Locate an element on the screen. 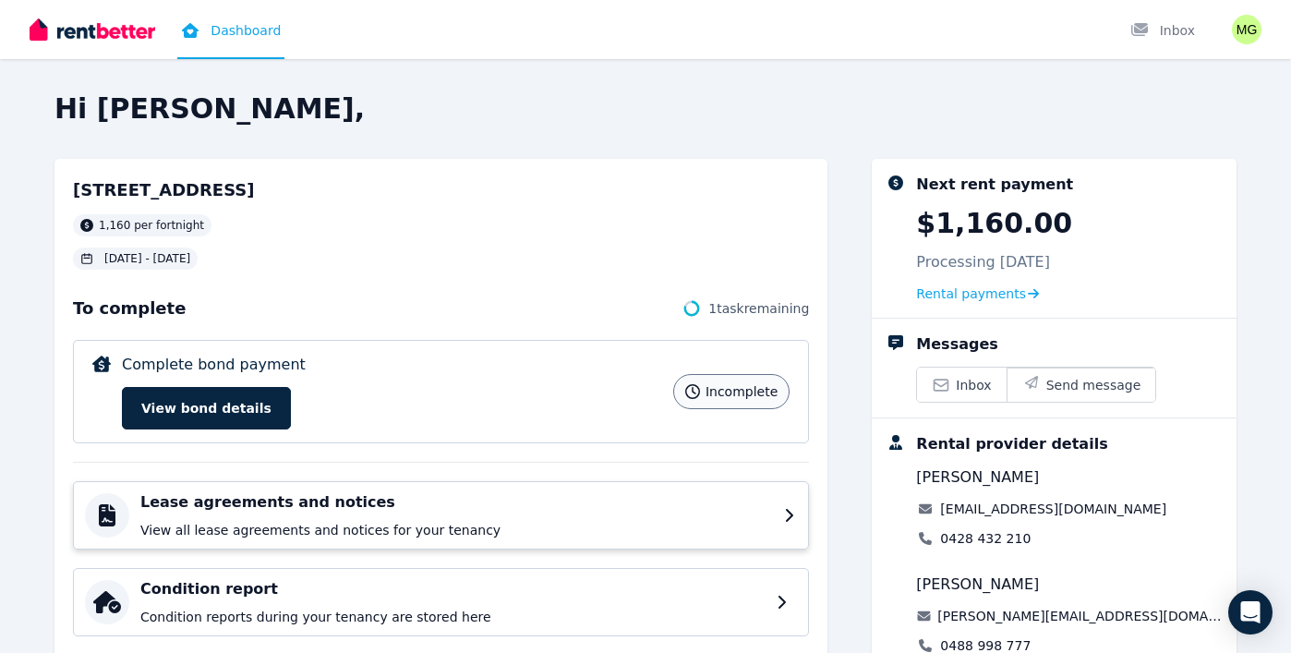  span: incomplete is located at coordinates (741, 392).